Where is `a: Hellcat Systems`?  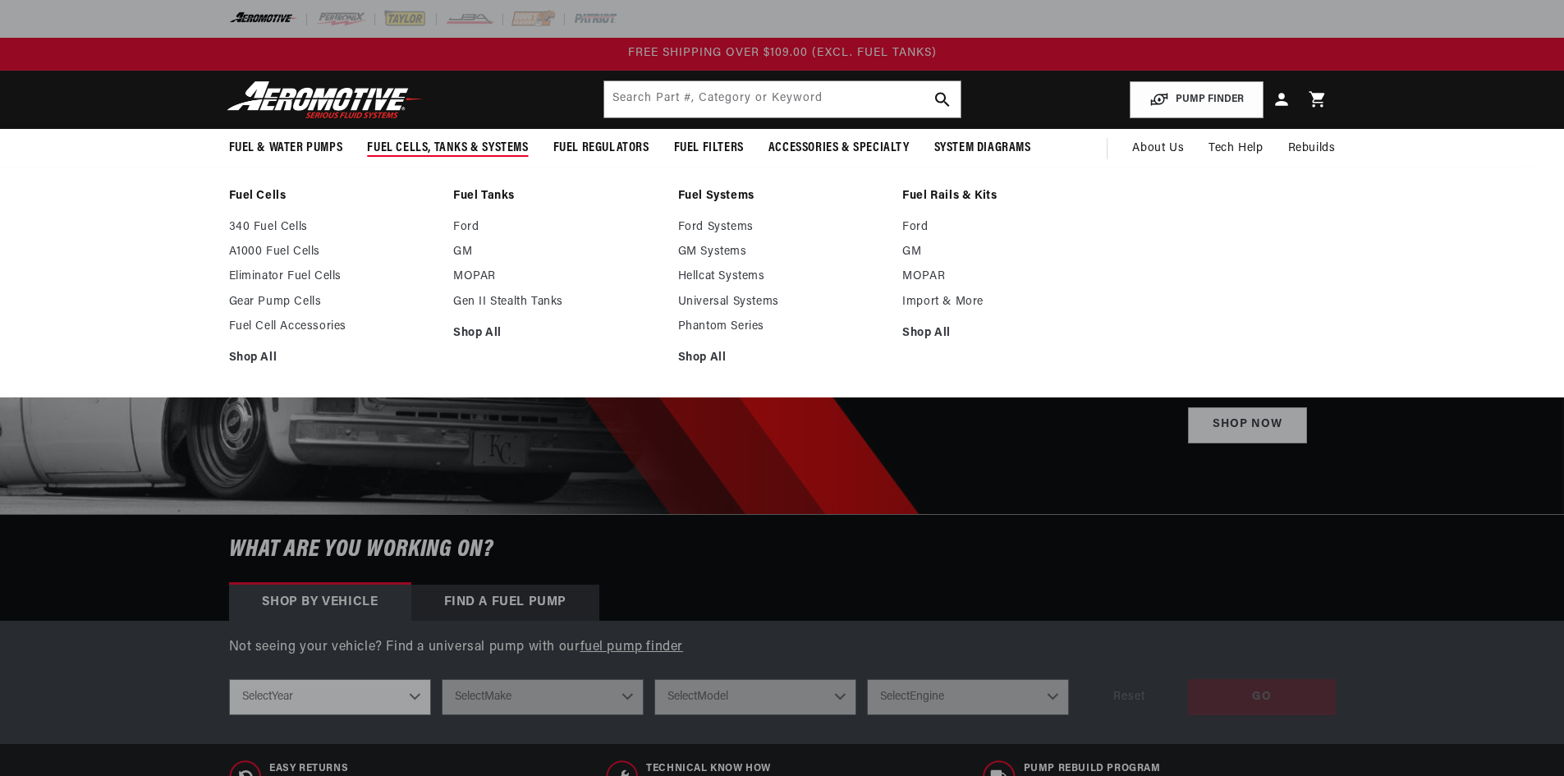
a: Hellcat Systems is located at coordinates (782, 277).